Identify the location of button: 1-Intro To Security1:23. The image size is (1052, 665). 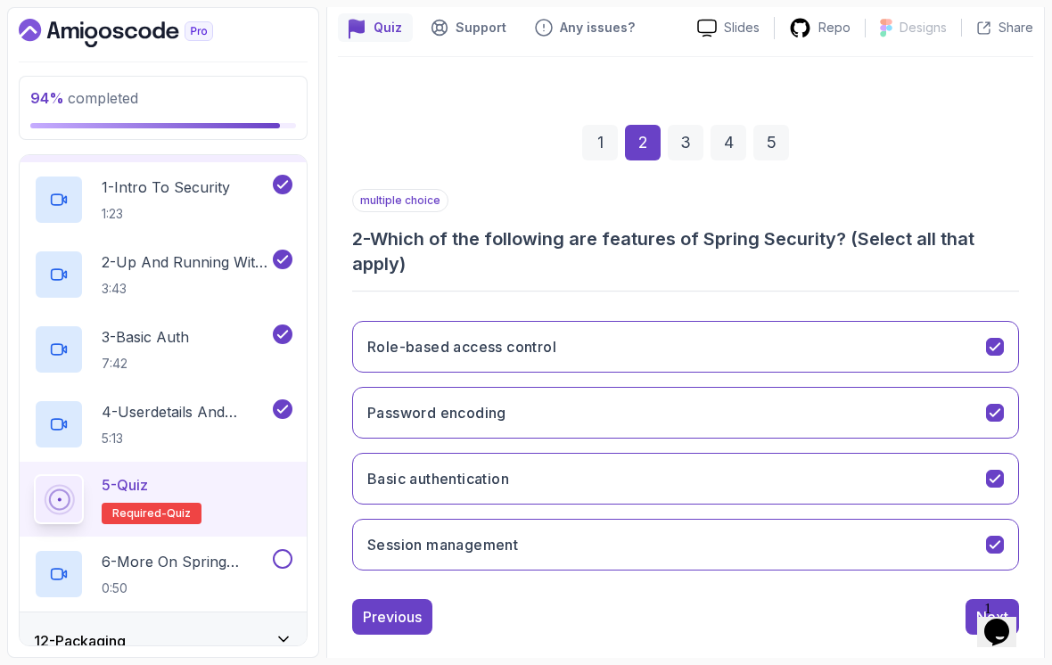
(163, 200).